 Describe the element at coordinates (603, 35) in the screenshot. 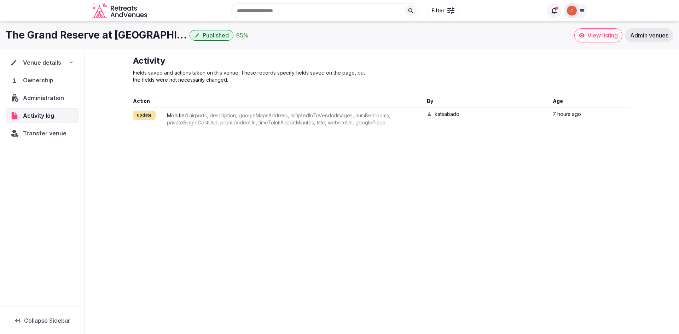

I see `span: View listing` at that location.